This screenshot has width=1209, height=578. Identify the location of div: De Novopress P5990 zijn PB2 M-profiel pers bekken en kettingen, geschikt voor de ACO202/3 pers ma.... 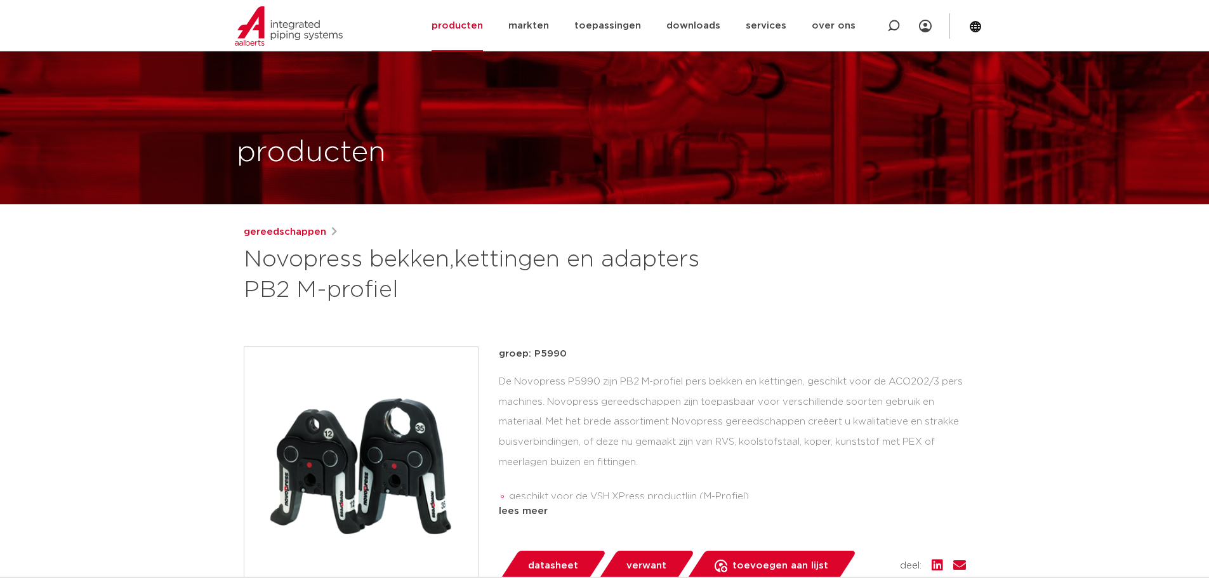
(732, 435).